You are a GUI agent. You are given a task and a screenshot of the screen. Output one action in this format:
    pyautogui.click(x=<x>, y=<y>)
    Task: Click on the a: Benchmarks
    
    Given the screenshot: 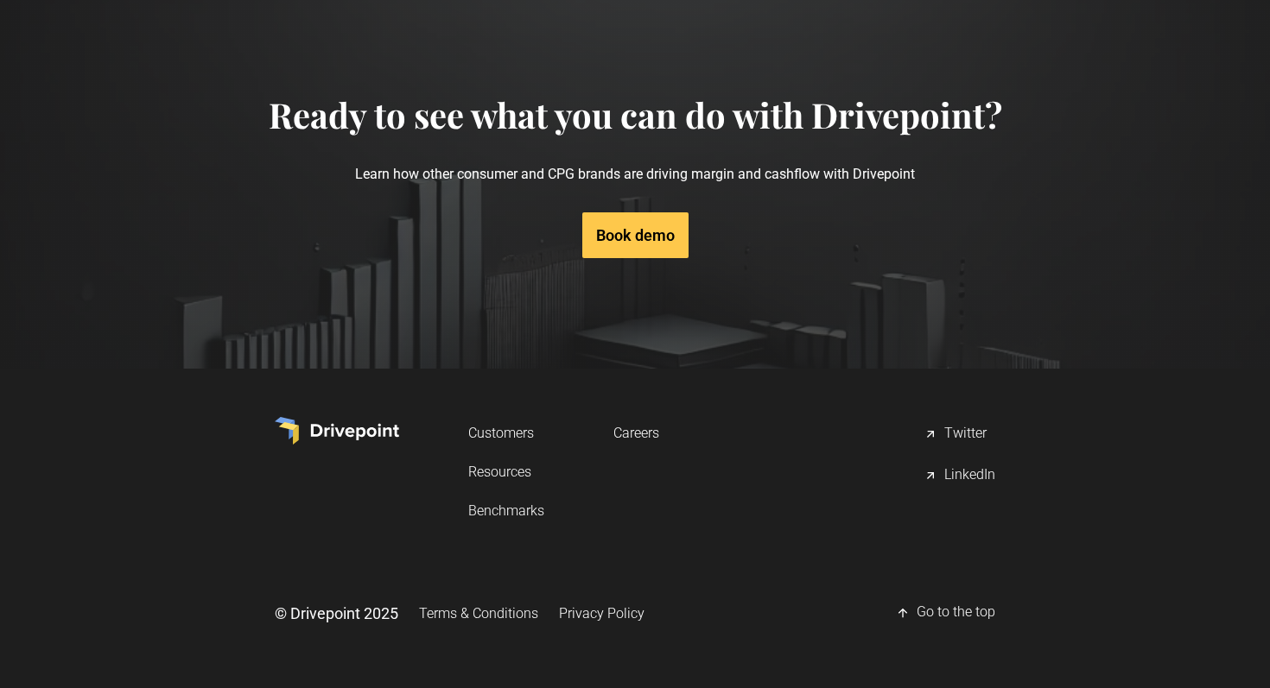 What is the action you would take?
    pyautogui.click(x=506, y=511)
    